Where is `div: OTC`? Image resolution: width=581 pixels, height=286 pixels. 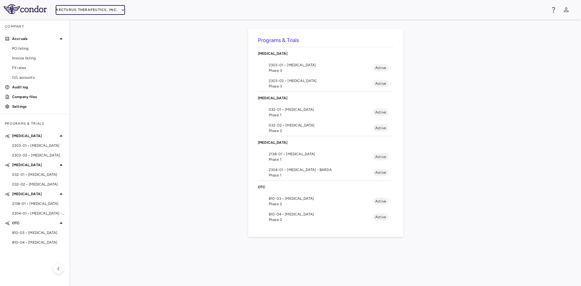 div: OTC is located at coordinates (325, 187).